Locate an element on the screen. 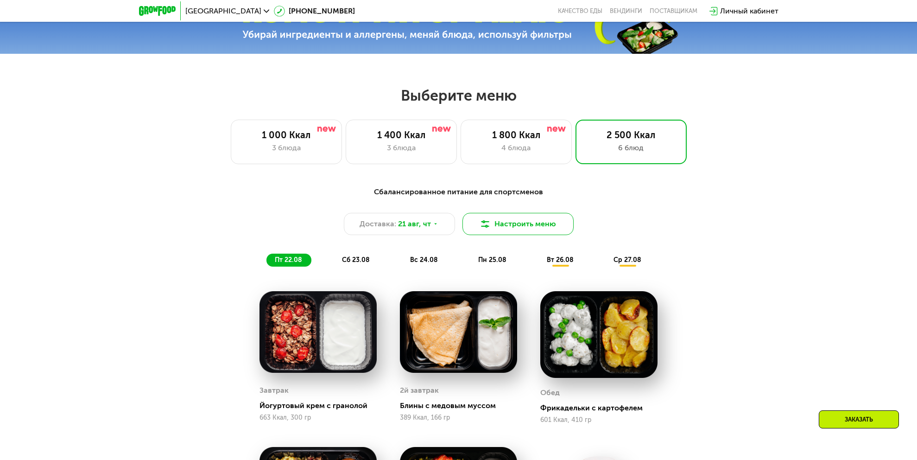 This screenshot has width=917, height=460. h2: Выберите меню is located at coordinates (458, 95).